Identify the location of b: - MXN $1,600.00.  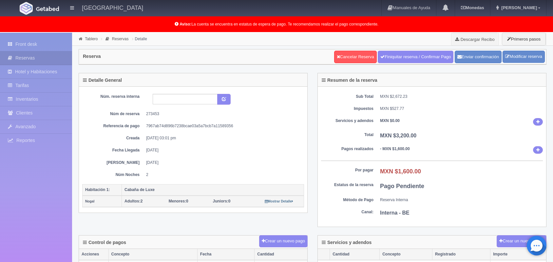
(395, 149).